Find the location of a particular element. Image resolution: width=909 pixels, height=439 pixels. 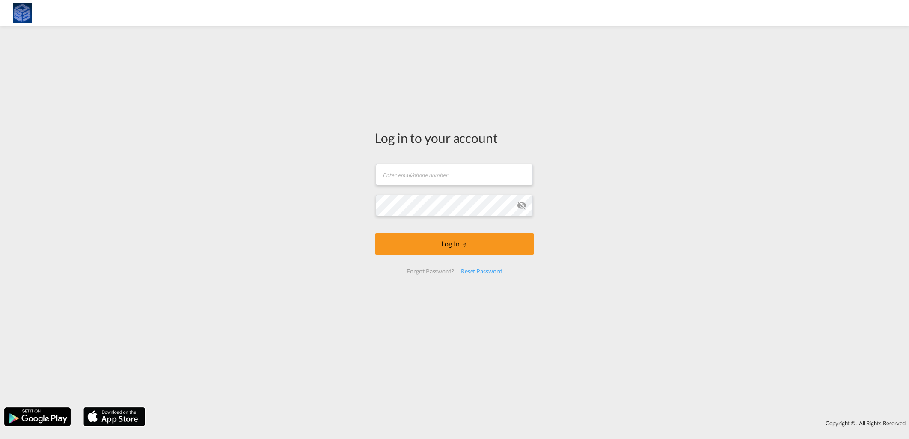

div: Forgot Password? is located at coordinates (430, 271).